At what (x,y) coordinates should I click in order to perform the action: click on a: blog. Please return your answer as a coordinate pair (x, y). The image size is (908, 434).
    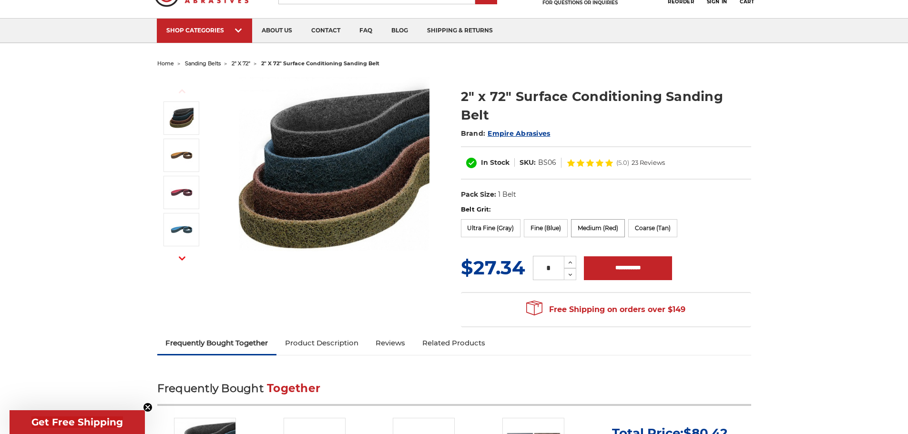
    Looking at the image, I should click on (399, 30).